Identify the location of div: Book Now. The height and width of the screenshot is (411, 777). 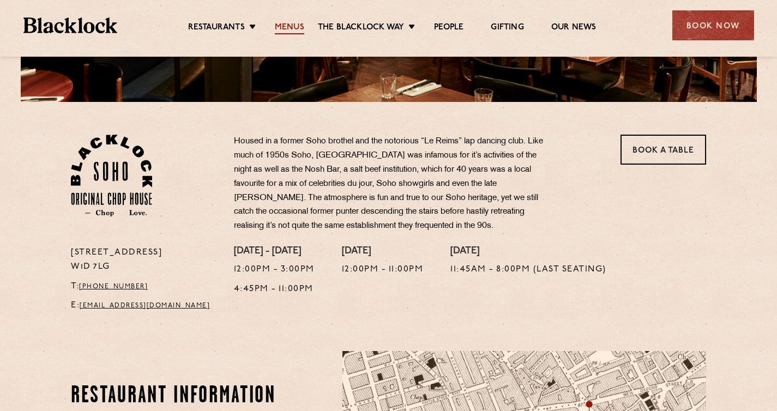
(713, 25).